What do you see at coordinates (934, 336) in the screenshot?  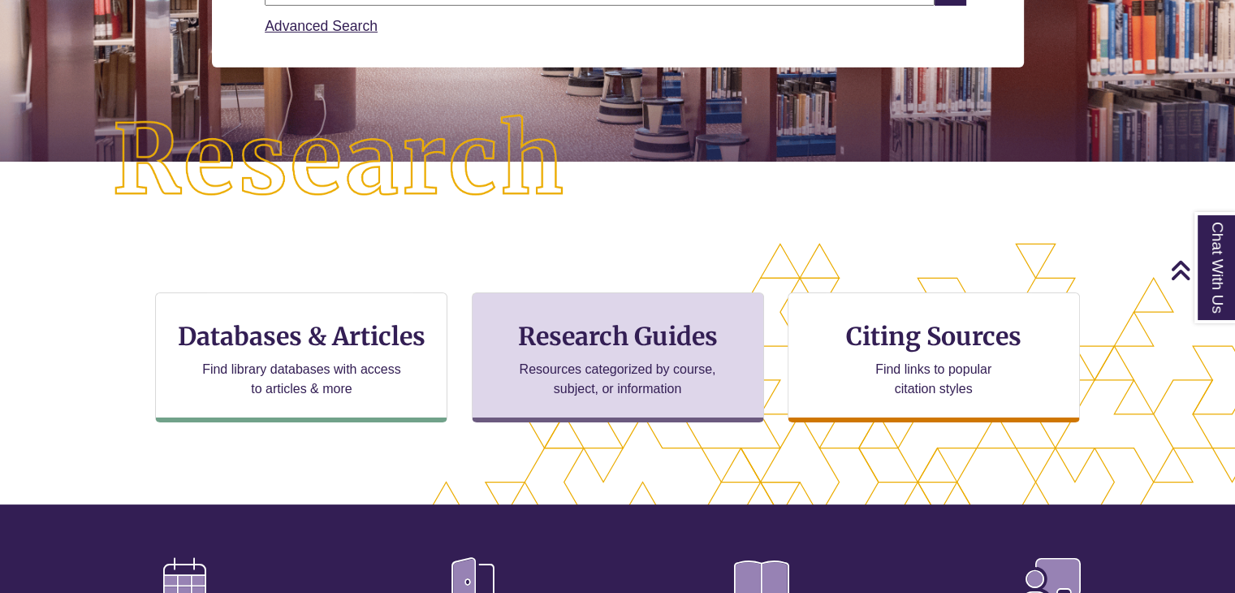 I see `h3: Citing Sources` at bounding box center [934, 336].